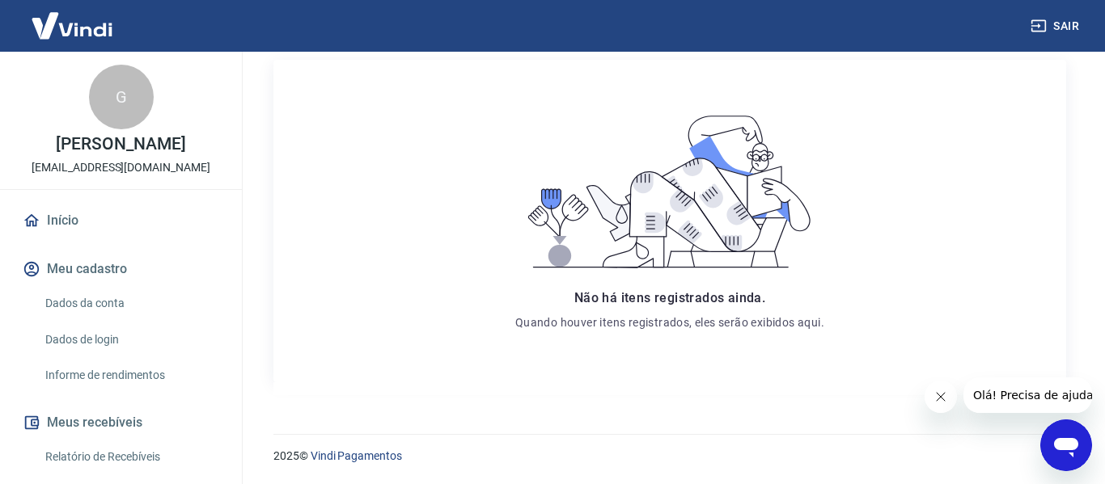 The image size is (1105, 484). Describe the element at coordinates (356, 456) in the screenshot. I see `a: Vindi Pagamentos` at that location.